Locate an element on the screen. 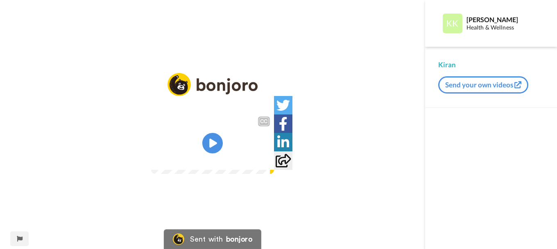 This screenshot has width=557, height=249. div: Health & Wellness is located at coordinates (505, 27).